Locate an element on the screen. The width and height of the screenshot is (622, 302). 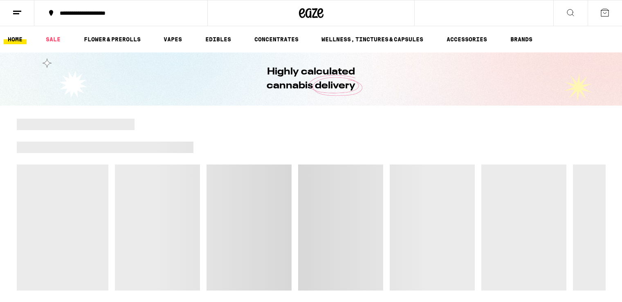
h1: Highly calculated cannabis delivery is located at coordinates (311, 79).